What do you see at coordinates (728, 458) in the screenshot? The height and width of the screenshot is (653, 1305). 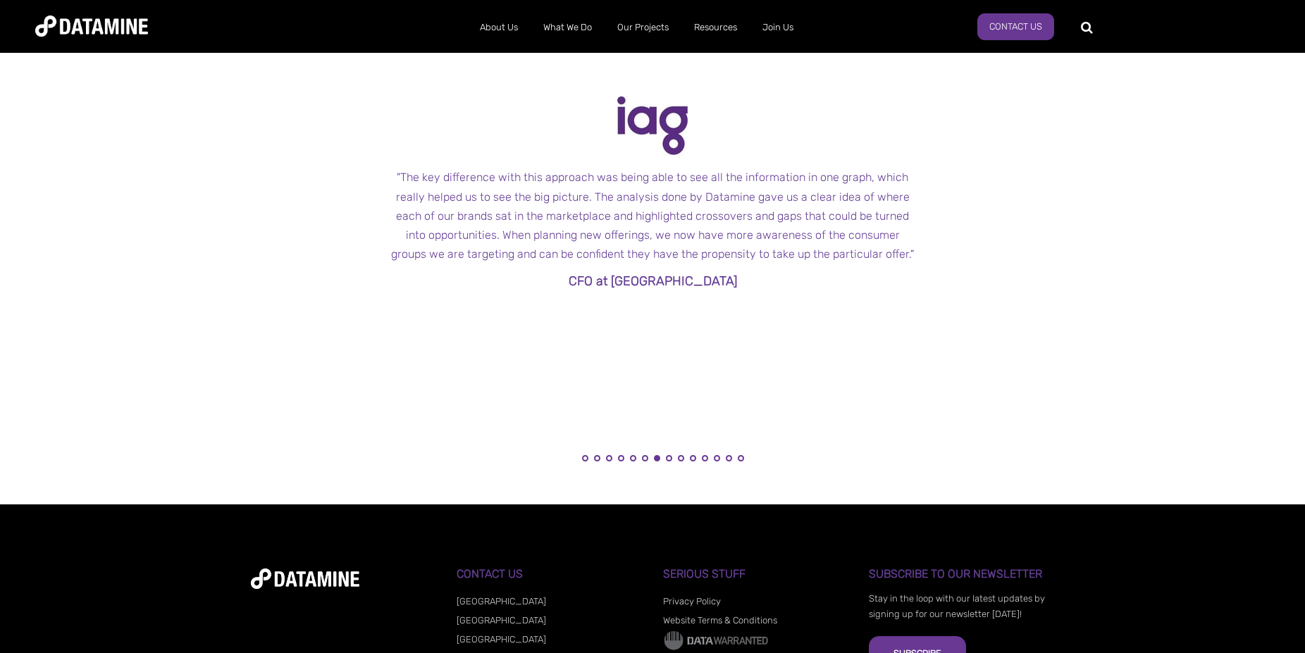 I see `button: 13` at bounding box center [728, 458].